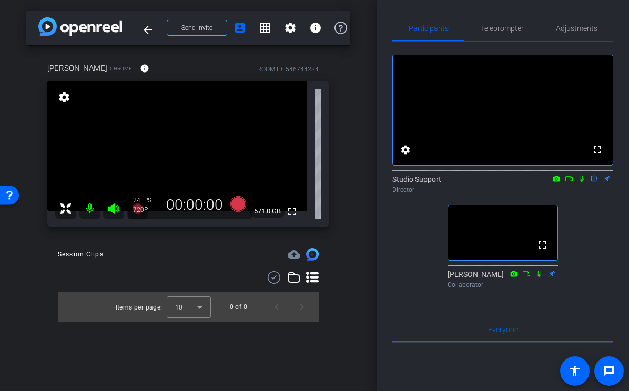 The height and width of the screenshot is (391, 629). I want to click on span: Send invite, so click(197, 28).